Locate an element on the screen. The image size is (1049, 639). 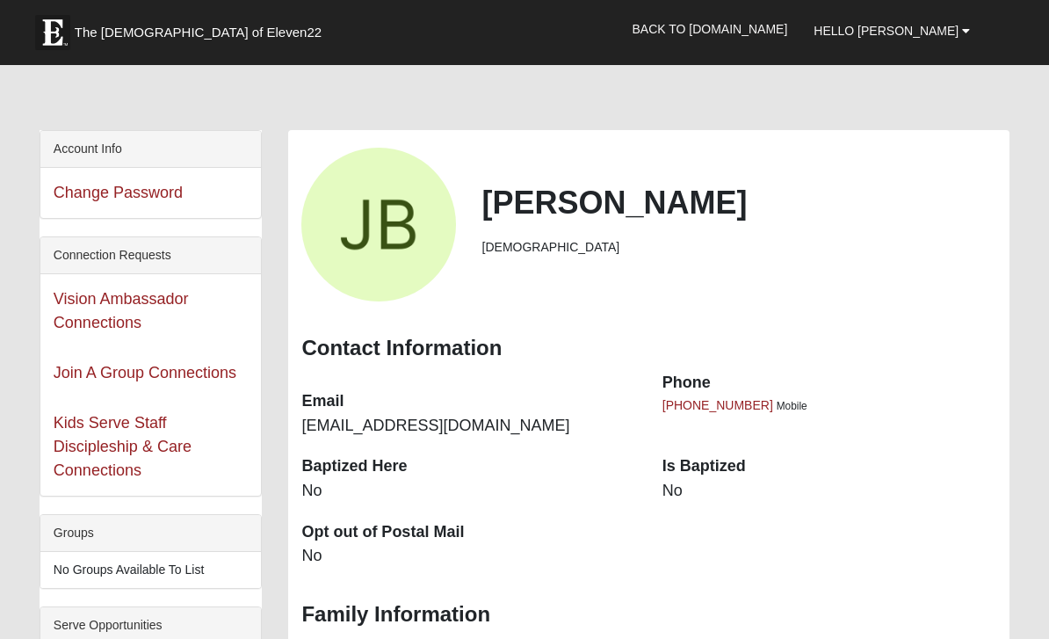
a: Kids Serve Staff Discipleship & Care Connections is located at coordinates (122, 446).